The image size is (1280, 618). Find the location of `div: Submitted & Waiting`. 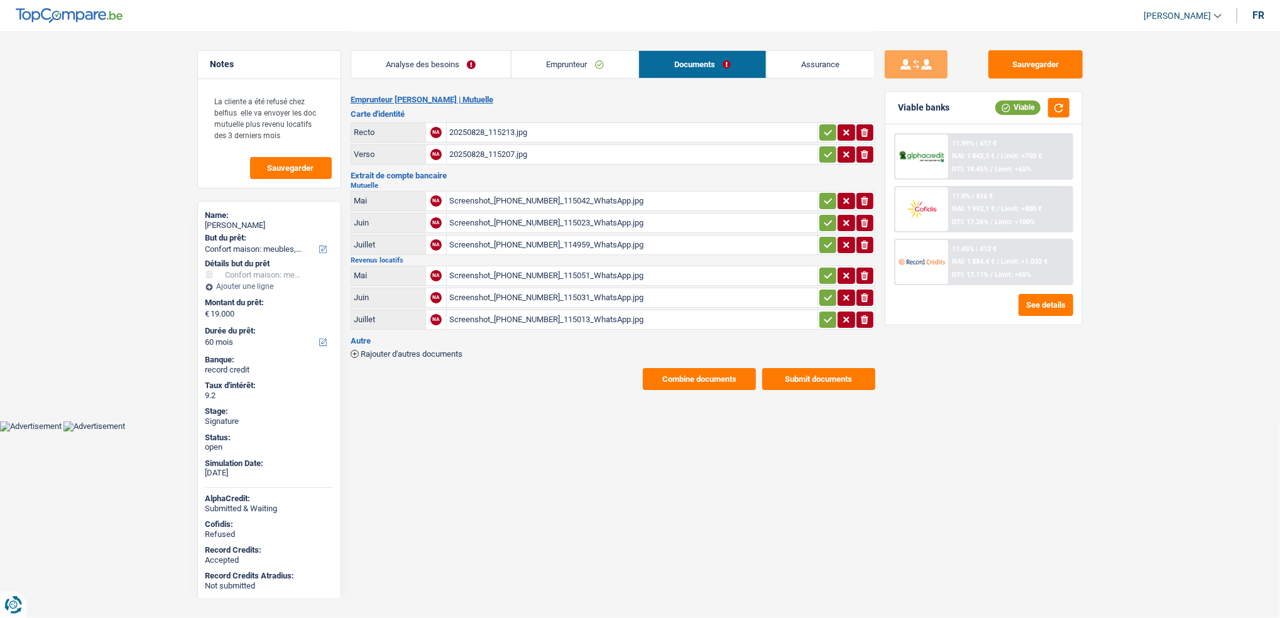

div: Submitted & Waiting is located at coordinates (269, 509).